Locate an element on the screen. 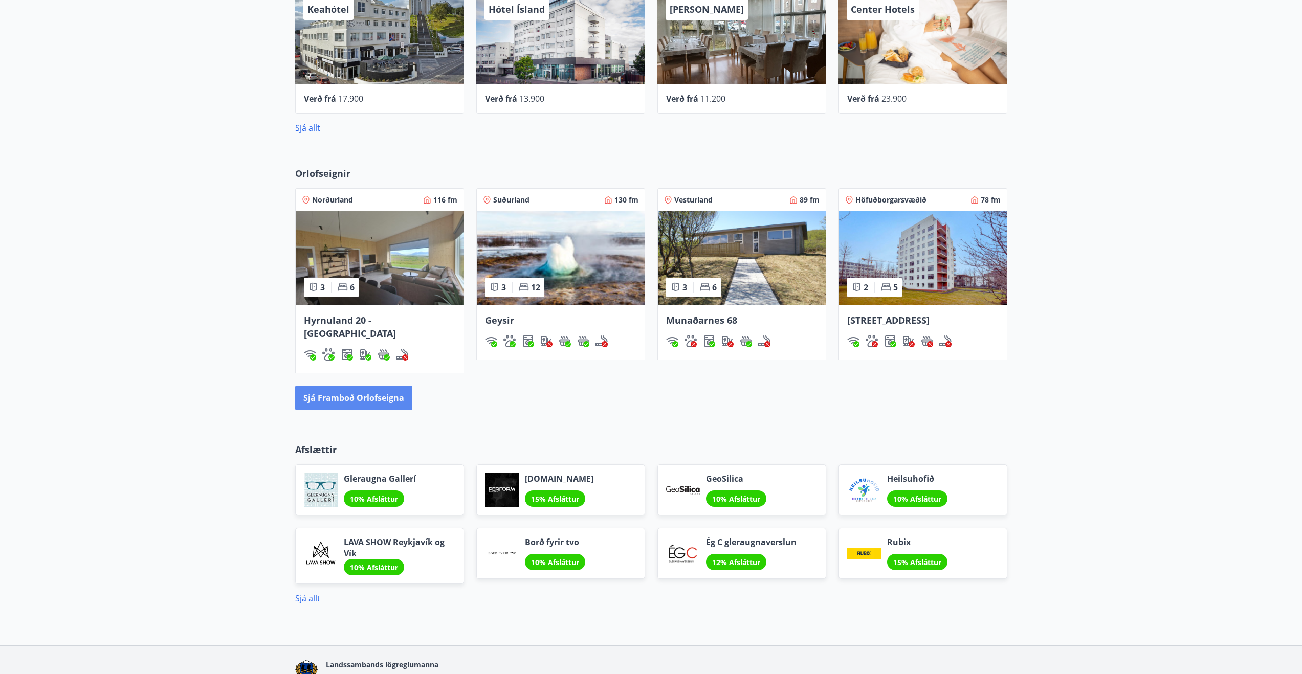 Image resolution: width=1302 pixels, height=674 pixels. span: Ég C gleraugnaverslun is located at coordinates (751, 542).